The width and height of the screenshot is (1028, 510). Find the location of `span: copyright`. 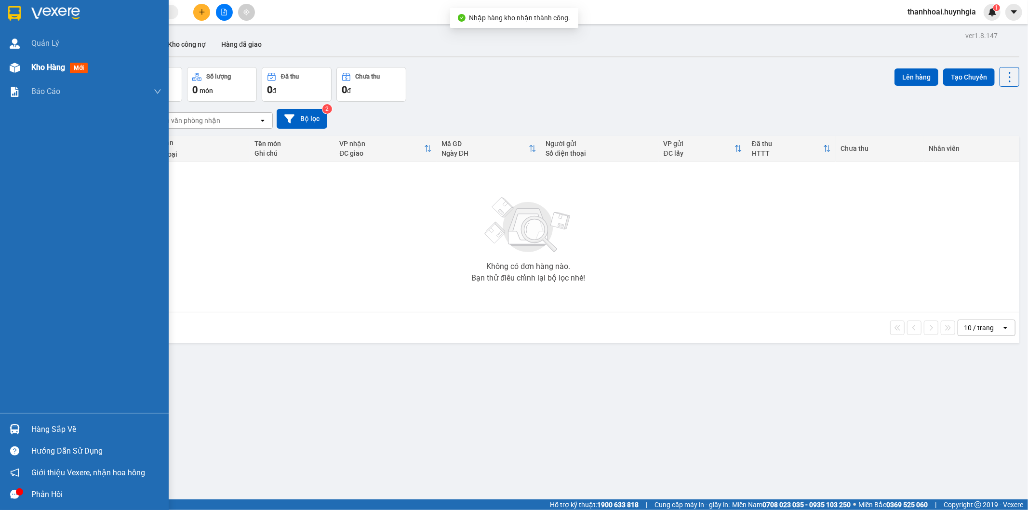

span: copyright is located at coordinates (978, 505).